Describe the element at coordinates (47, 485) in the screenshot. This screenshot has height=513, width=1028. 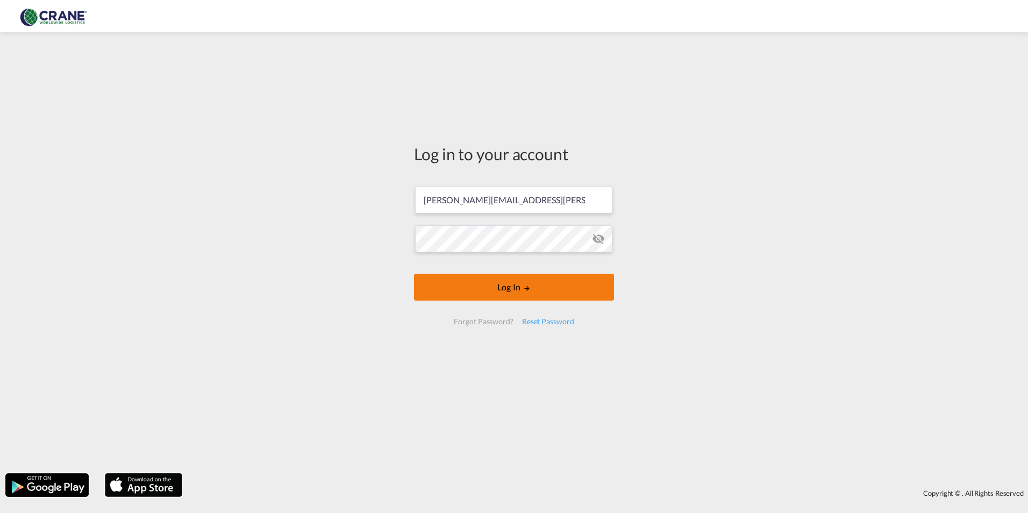
I see `img: google.png` at that location.